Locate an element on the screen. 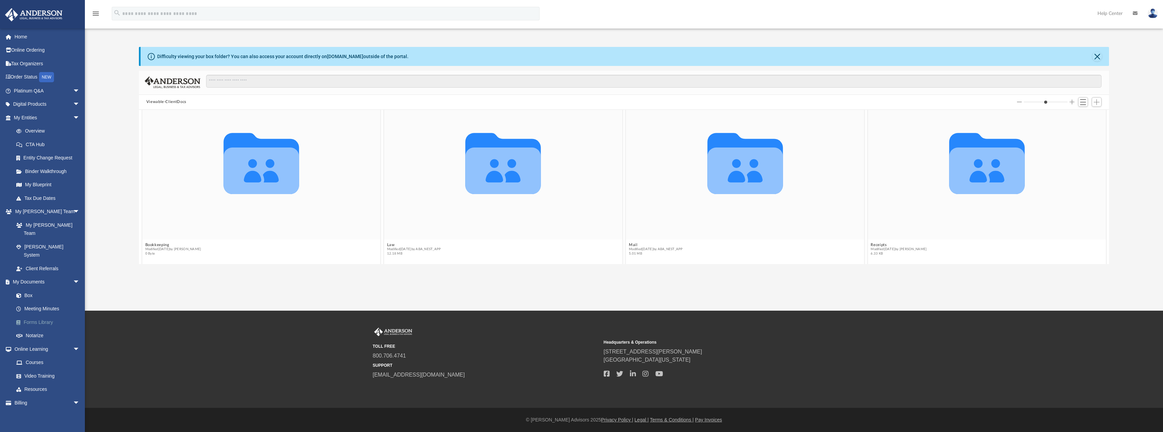 This screenshot has height=432, width=1163. a: Online Learningarrow_drop_down is located at coordinates (46, 349).